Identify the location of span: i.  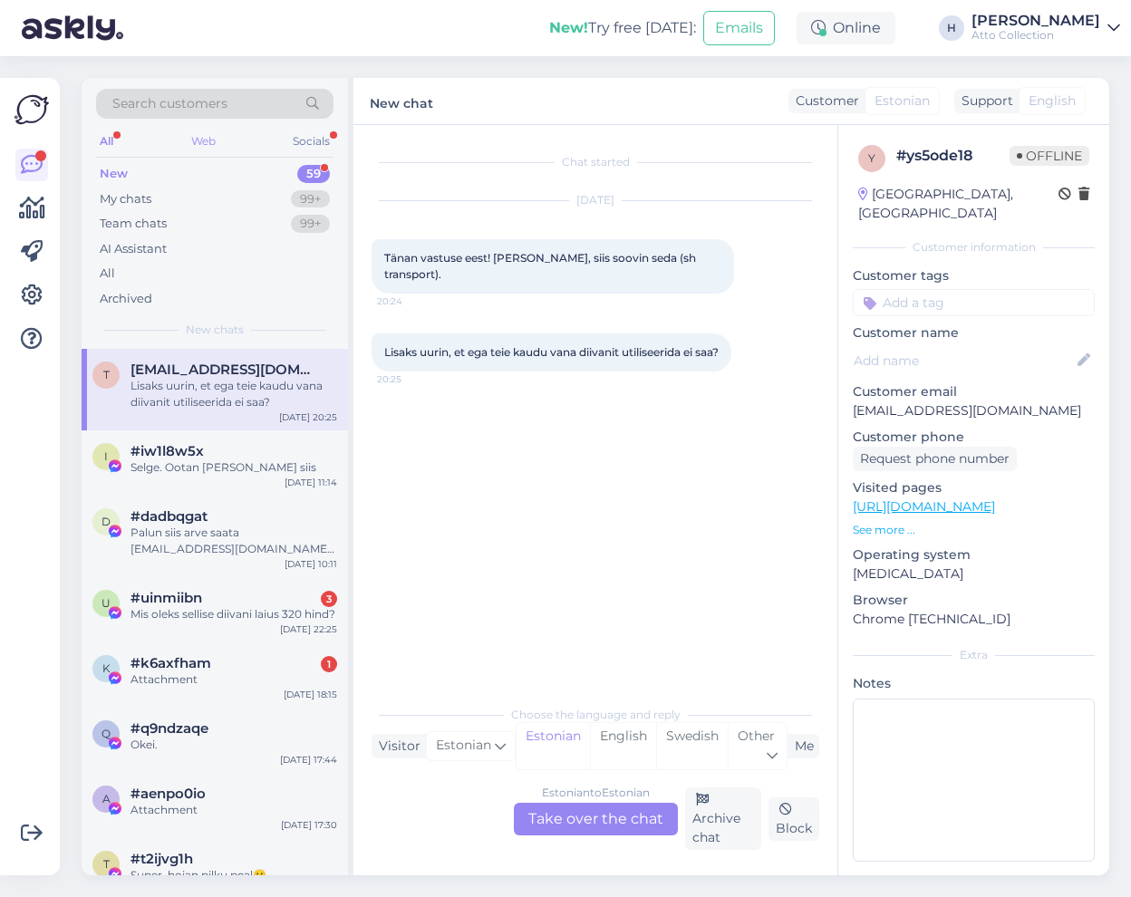
(106, 456).